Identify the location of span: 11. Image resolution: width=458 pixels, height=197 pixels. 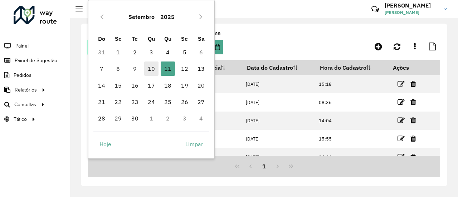
(168, 69).